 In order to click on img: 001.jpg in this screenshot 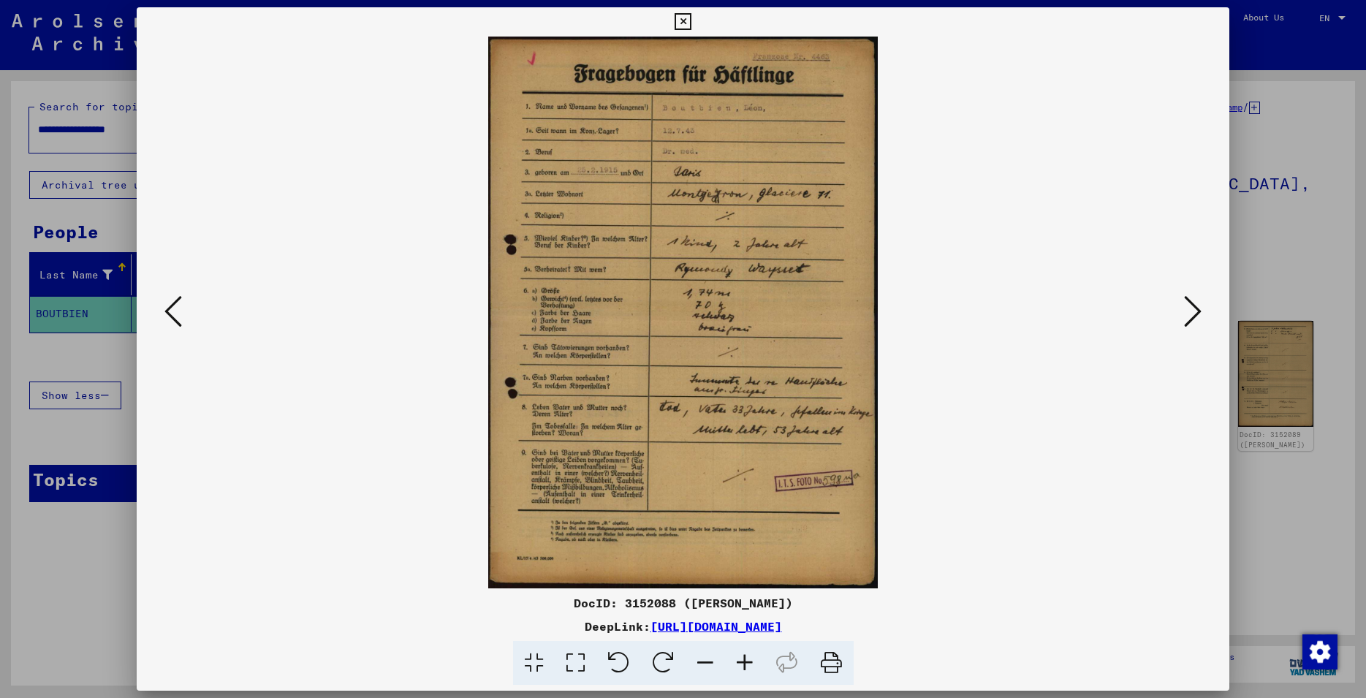, I will do `click(682, 312)`.